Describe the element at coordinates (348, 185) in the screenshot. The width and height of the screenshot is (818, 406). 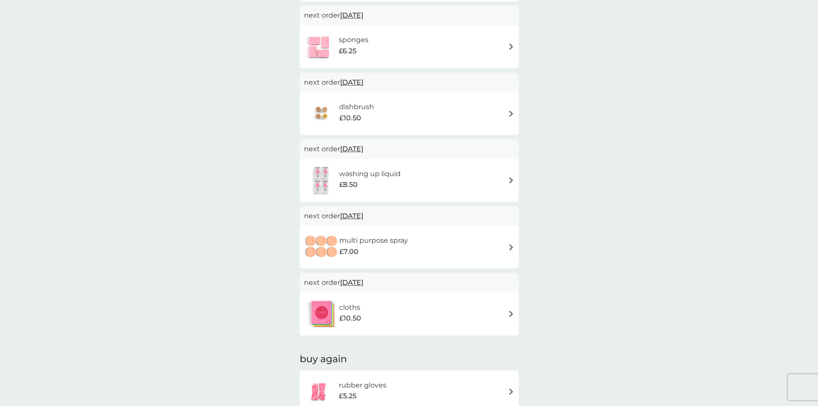
I see `span: £8.50` at that location.